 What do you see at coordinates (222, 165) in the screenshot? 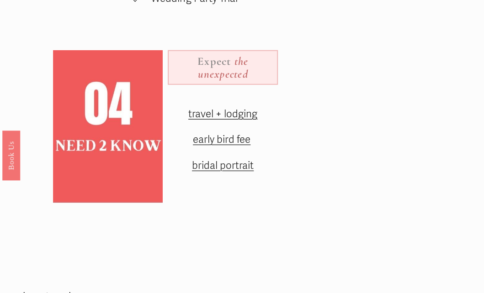
I see `span: bridal portrait` at bounding box center [222, 165].